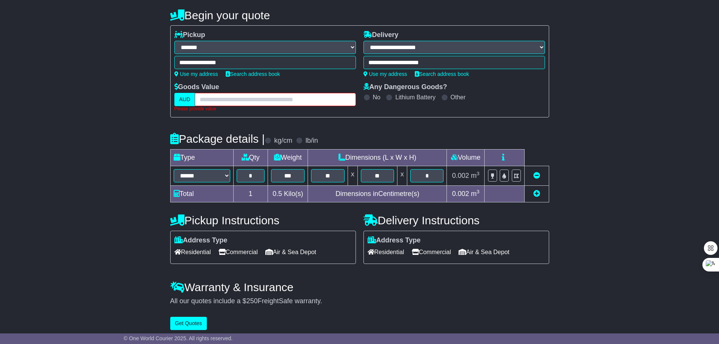 Image resolution: width=719 pixels, height=344 pixels. Describe the element at coordinates (360, 301) in the screenshot. I see `div: All our quotes include a $ FreightSafe warranty.` at that location.